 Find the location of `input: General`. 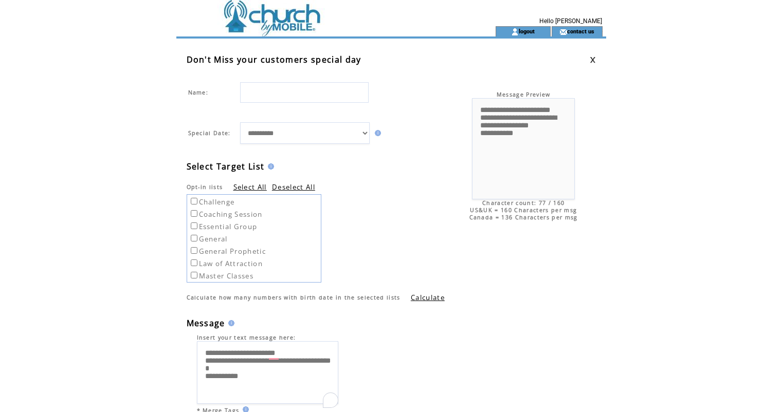

input: General is located at coordinates (194, 238).